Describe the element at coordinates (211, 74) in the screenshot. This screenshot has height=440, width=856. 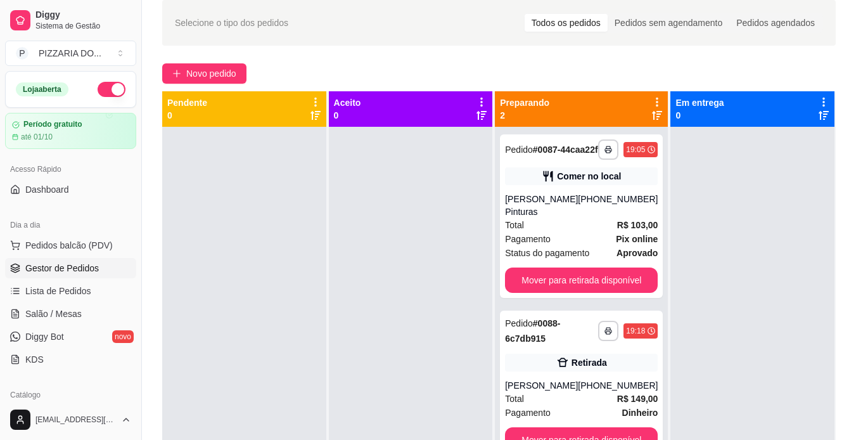
I see `span: Novo pedido` at that location.